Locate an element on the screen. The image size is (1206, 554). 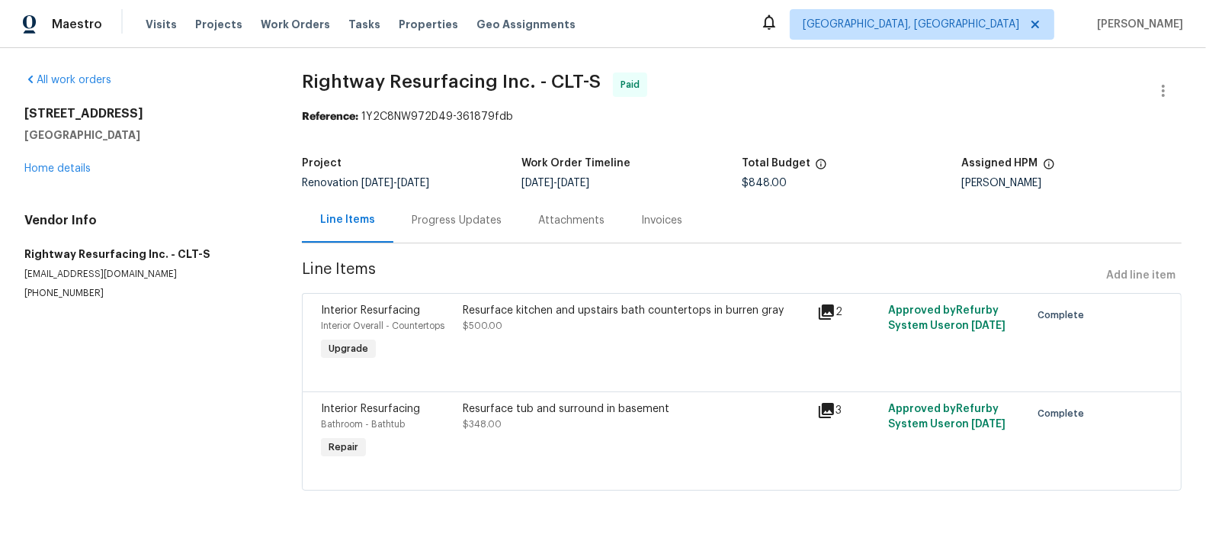
span: Maestro is located at coordinates (77, 24).